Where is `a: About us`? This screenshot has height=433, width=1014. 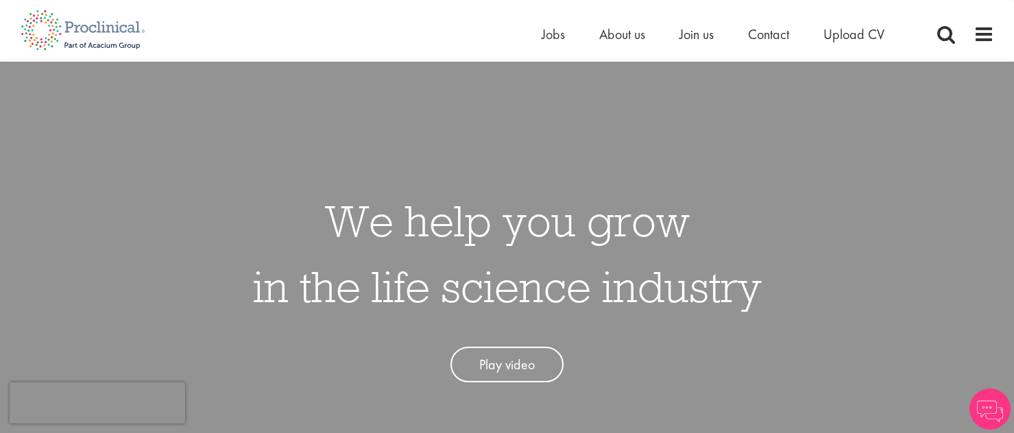
a: About us is located at coordinates (622, 34).